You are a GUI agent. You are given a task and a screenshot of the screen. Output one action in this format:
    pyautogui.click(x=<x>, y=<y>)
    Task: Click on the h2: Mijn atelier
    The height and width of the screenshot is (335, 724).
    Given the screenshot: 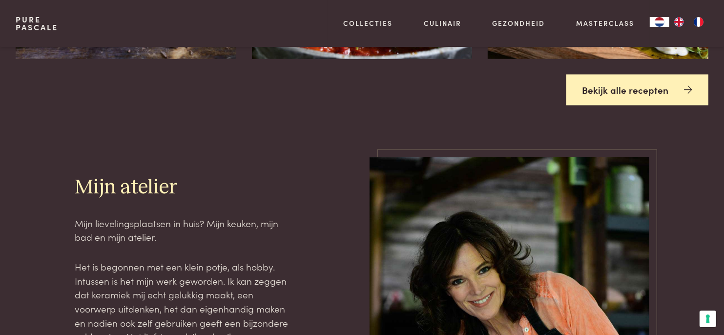 What is the action you would take?
    pyautogui.click(x=185, y=188)
    